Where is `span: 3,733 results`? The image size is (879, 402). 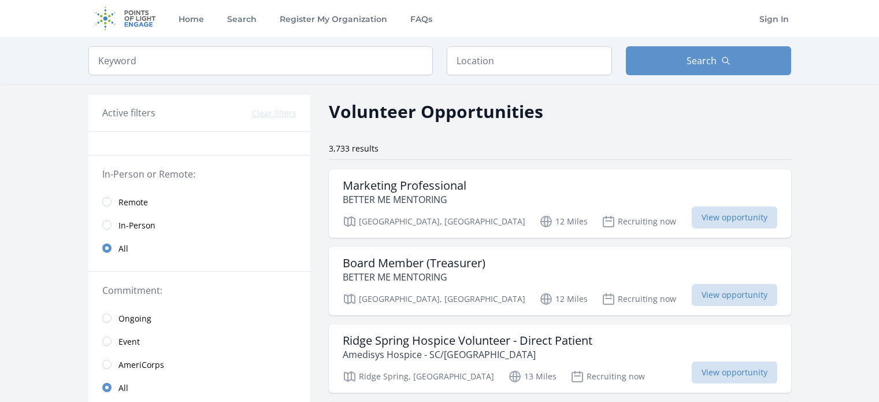
span: 3,733 results is located at coordinates (354, 148).